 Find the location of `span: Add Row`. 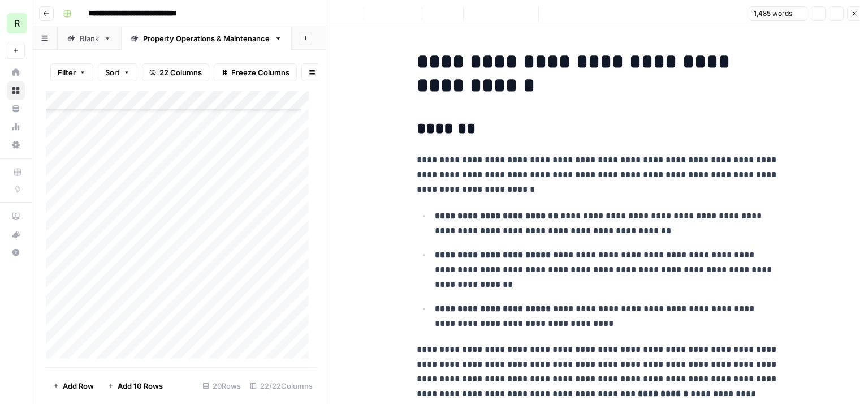

span: Add Row is located at coordinates (78, 386).